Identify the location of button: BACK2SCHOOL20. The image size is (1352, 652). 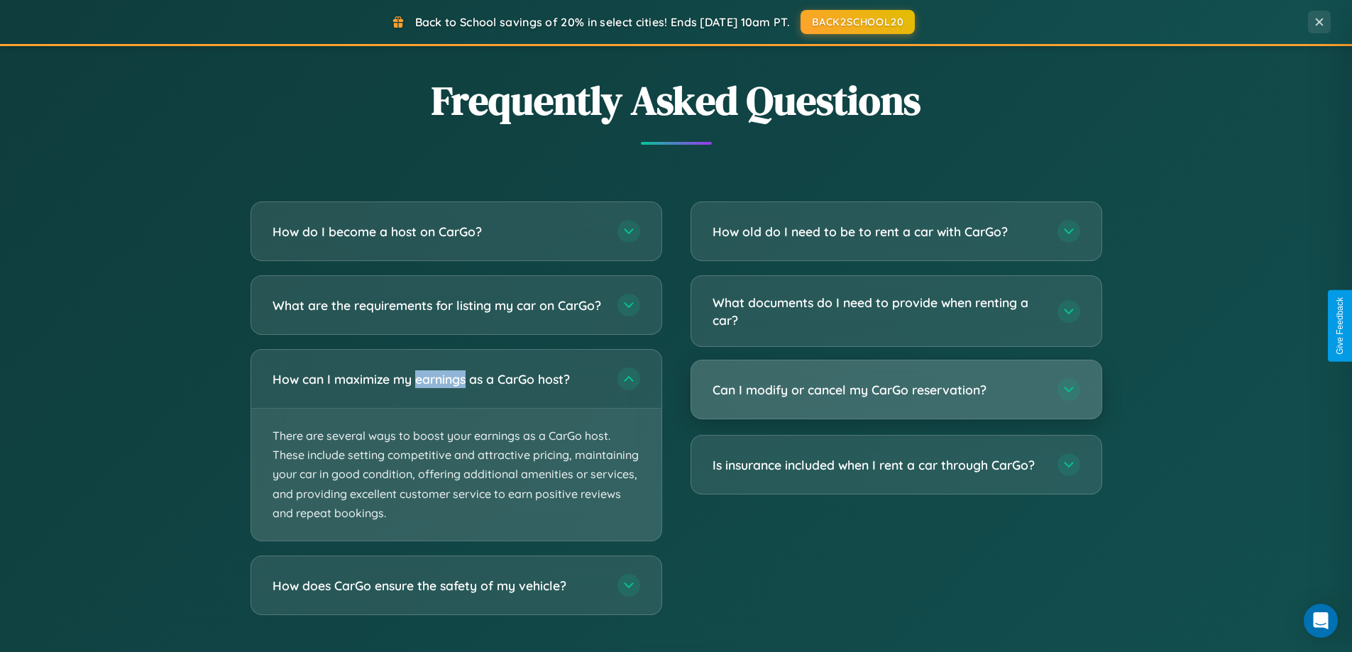
(857, 22).